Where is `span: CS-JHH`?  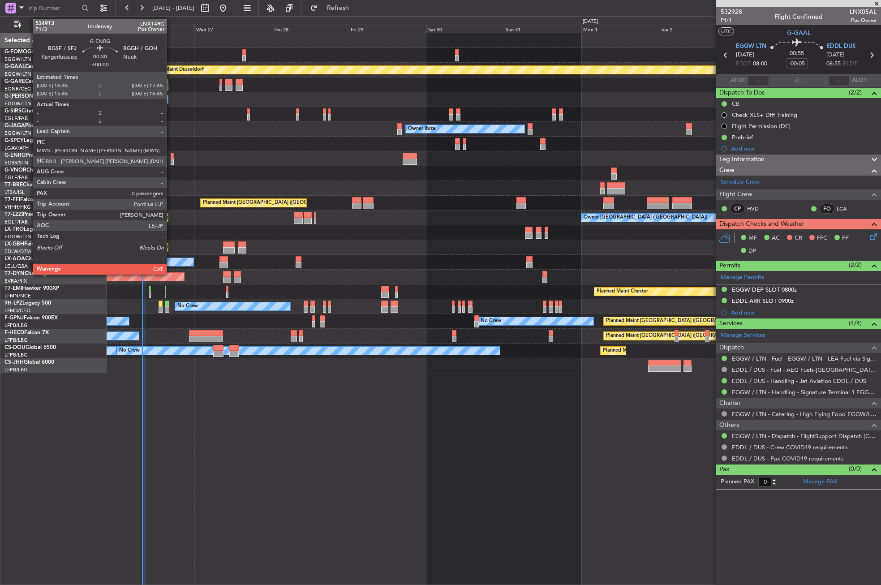 span: CS-JHH is located at coordinates (14, 363).